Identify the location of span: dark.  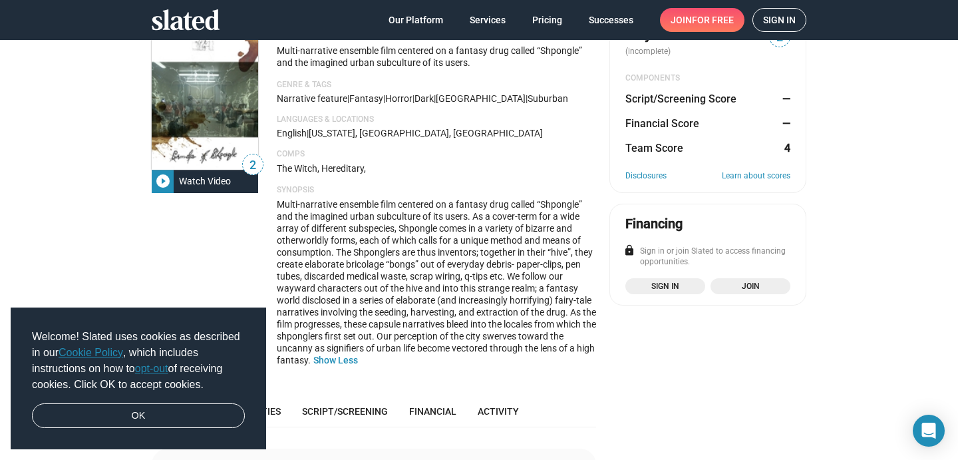
(424, 98).